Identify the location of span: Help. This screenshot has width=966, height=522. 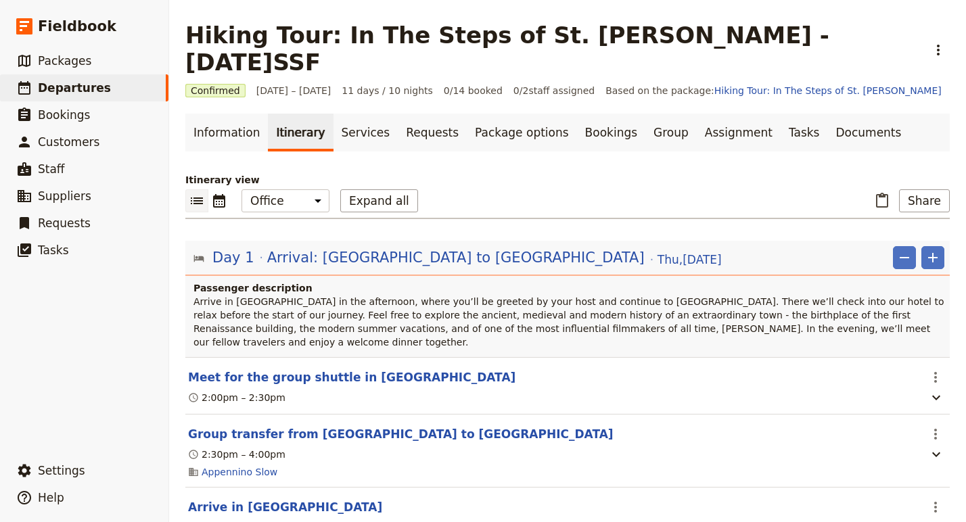
(51, 498).